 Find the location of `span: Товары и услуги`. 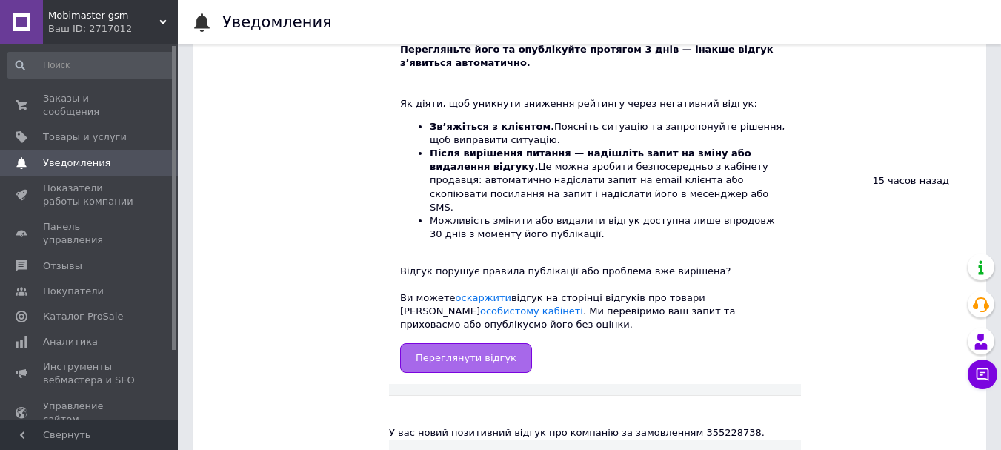

span: Товары и услуги is located at coordinates (84, 137).